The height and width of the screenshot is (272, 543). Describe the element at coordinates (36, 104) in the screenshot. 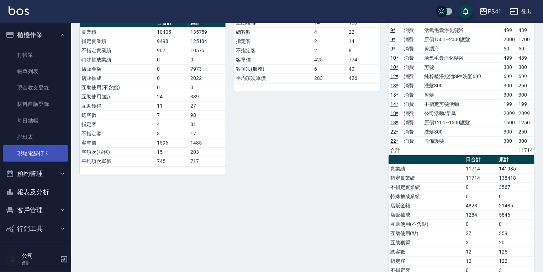

I see `a: 材料自購登錄` at that location.